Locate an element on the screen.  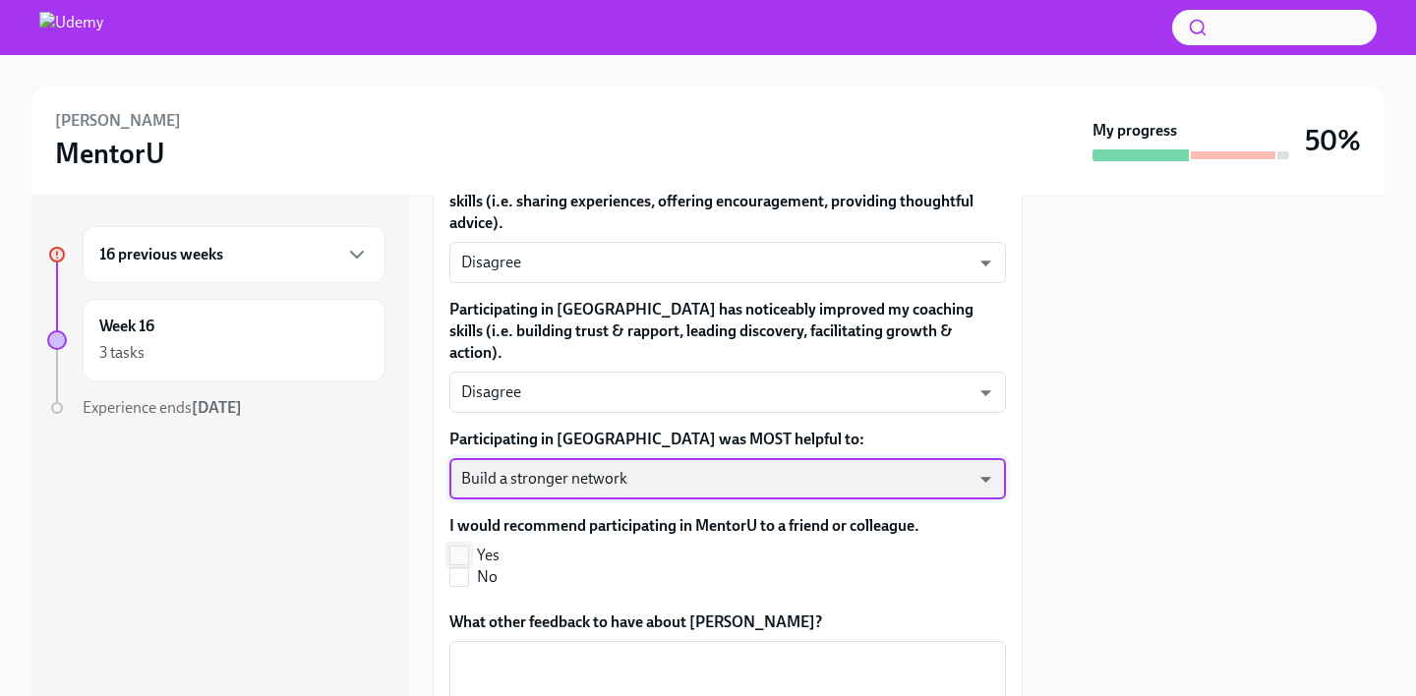
a: Week 163 tasks is located at coordinates (216, 340).